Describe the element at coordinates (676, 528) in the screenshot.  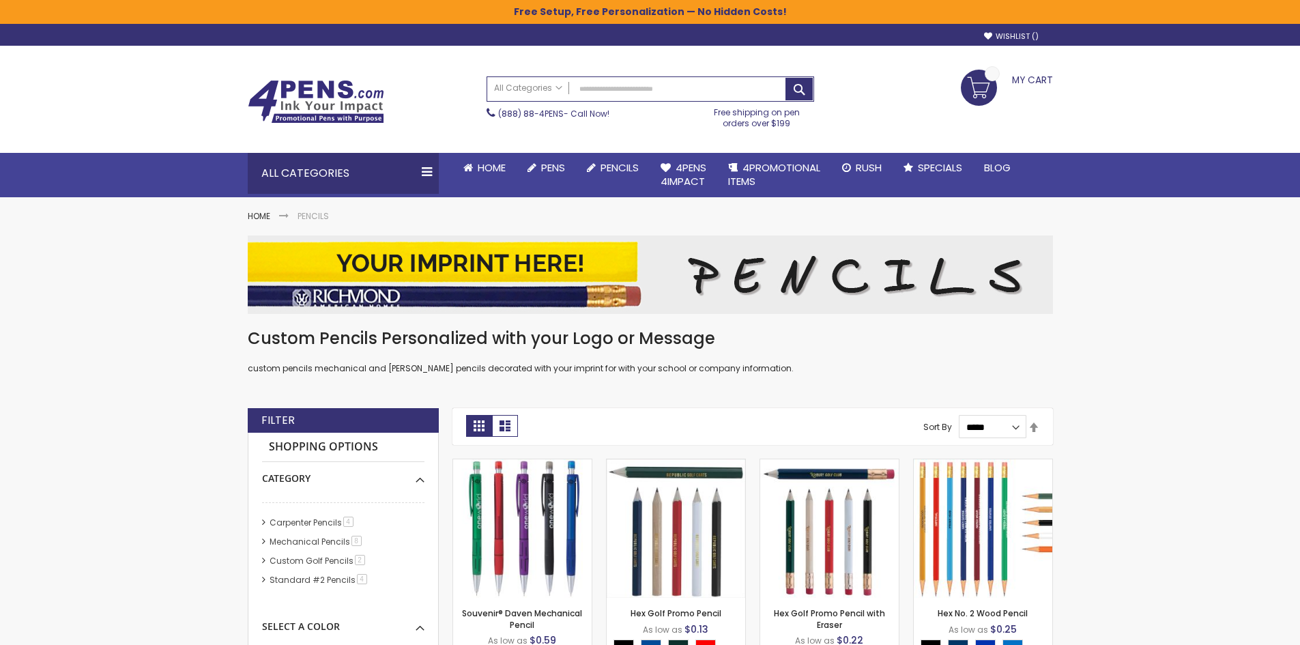
I see `img: Hex Golf Promo Pencil` at that location.